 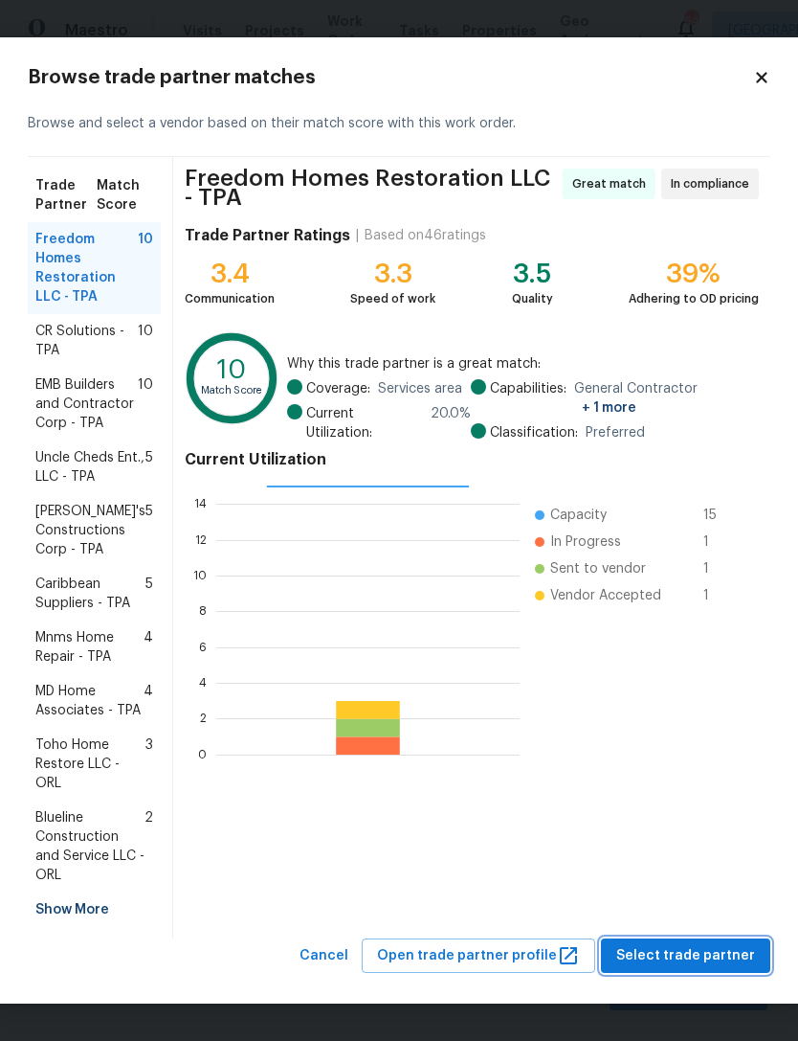 What do you see at coordinates (420, 389) in the screenshot?
I see `span: Services area` at bounding box center [420, 389].